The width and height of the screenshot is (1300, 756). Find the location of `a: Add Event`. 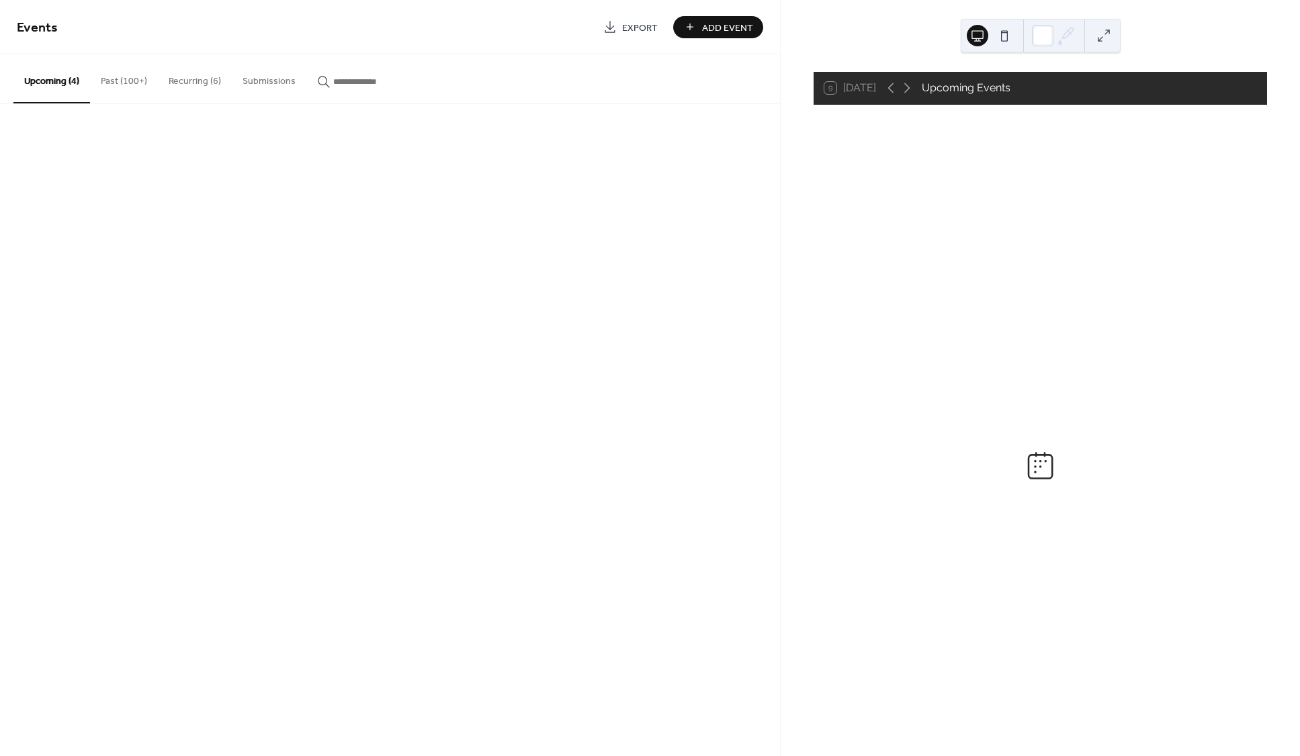

a: Add Event is located at coordinates (718, 27).